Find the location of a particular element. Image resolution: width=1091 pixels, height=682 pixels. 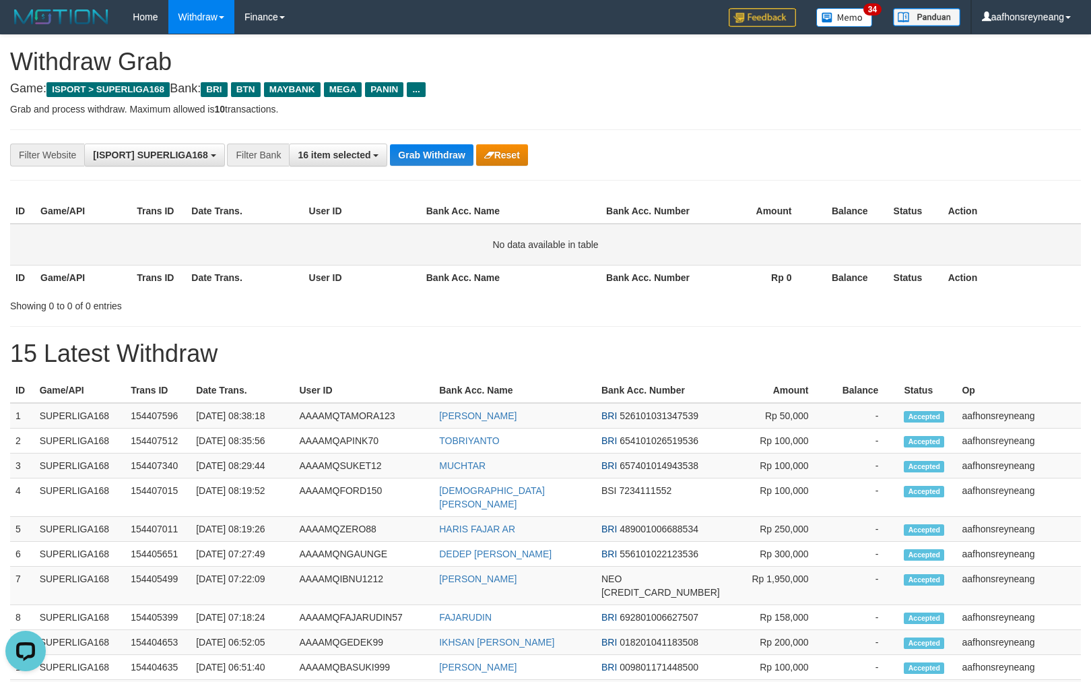

span: PANIN is located at coordinates (384, 90).